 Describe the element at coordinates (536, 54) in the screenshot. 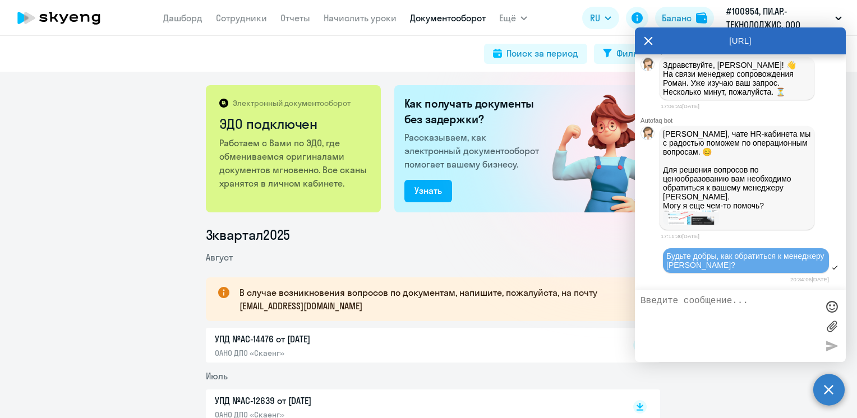

I see `button: Поиск за период` at that location.